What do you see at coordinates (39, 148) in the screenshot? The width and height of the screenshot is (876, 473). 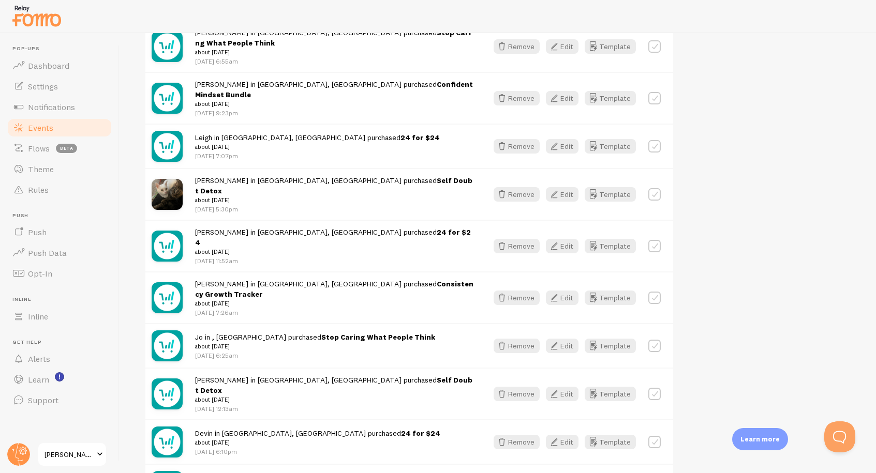 I see `span: Flows` at bounding box center [39, 148].